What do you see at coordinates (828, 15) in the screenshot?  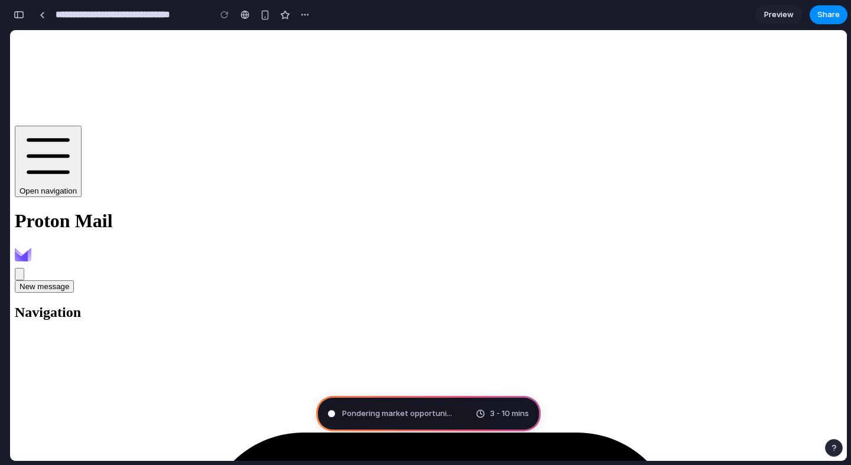 I see `span: Share` at bounding box center [828, 15].